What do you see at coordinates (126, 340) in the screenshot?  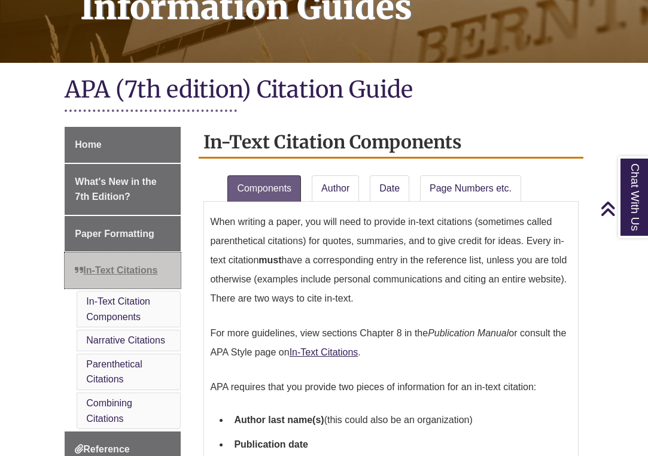 I see `a: Narrative Citations` at bounding box center [126, 340].